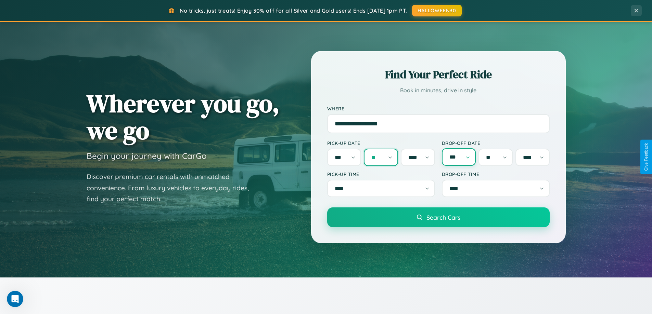  Describe the element at coordinates (495, 143) in the screenshot. I see `label: Drop-off Date` at that location.